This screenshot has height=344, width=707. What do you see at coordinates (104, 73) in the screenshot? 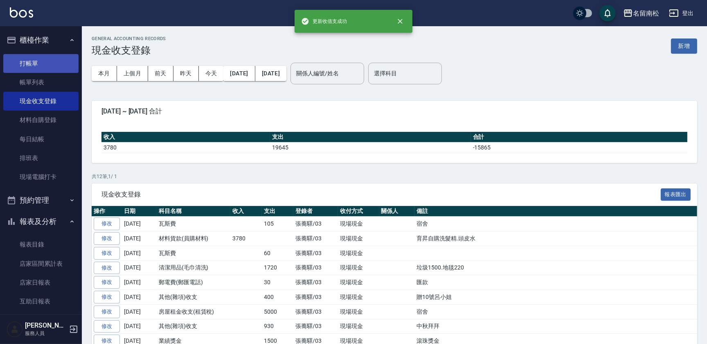
I see `button: 本月` at bounding box center [104, 73].